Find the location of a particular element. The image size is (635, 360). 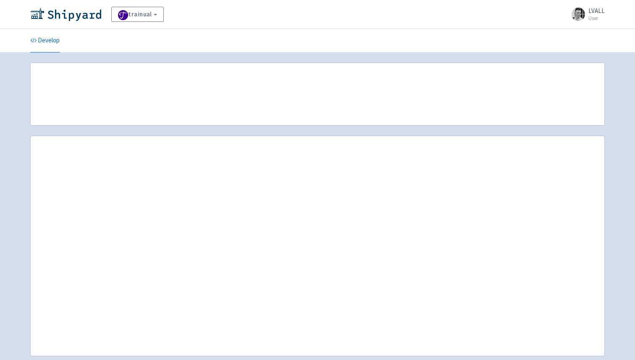

a: Develop is located at coordinates (45, 41).